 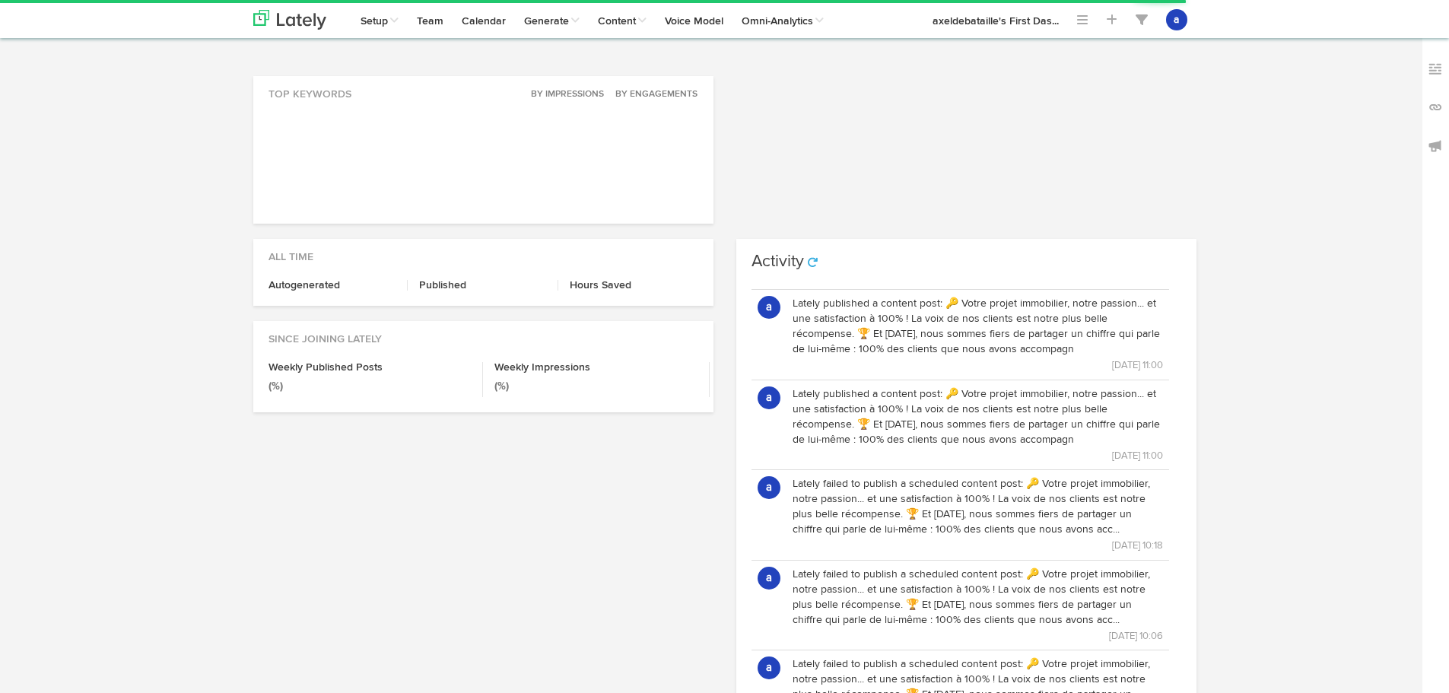 I want to click on div: Since Joining Lately, so click(x=483, y=334).